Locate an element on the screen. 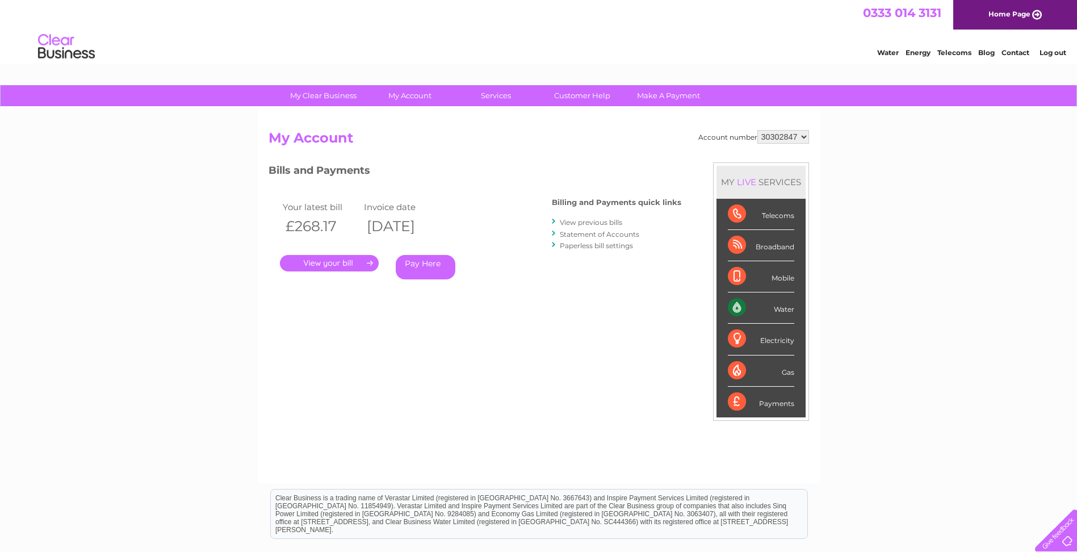  a: My Clear Business is located at coordinates (323, 95).